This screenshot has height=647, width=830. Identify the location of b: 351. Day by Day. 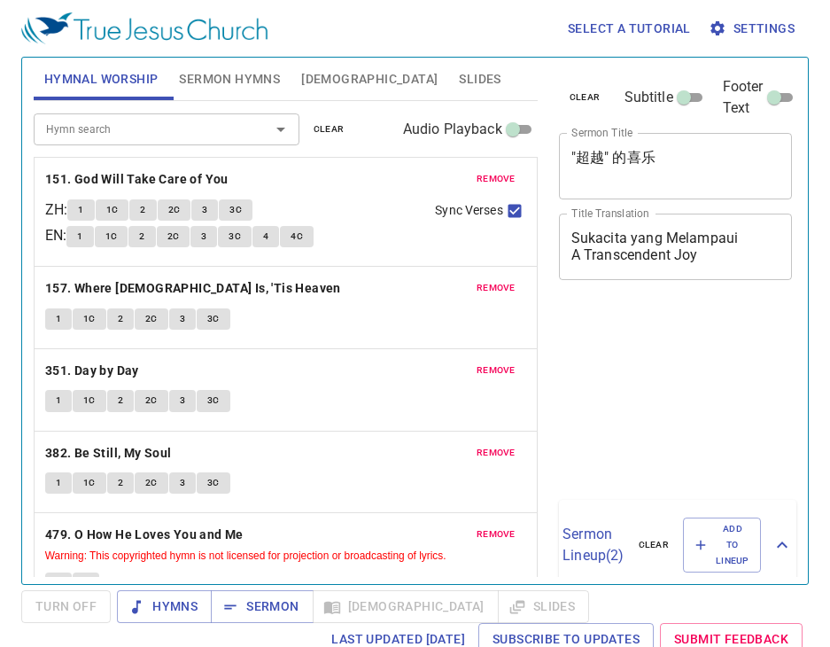
(92, 370).